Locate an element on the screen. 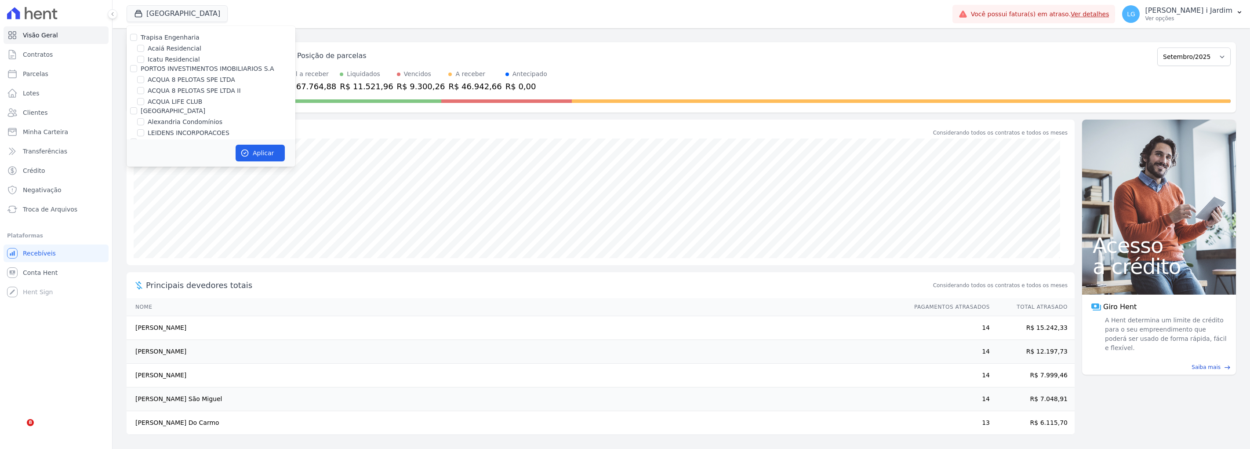  span: east is located at coordinates (1227, 367).